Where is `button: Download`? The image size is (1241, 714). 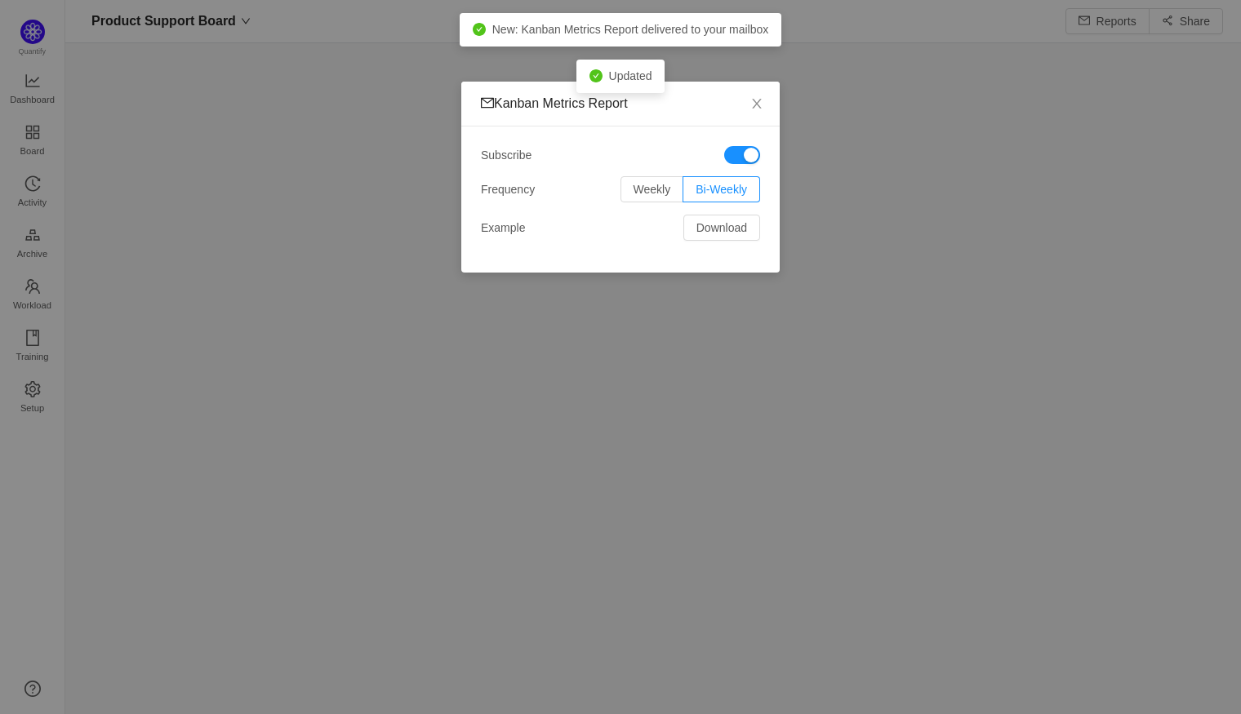 button: Download is located at coordinates (722, 228).